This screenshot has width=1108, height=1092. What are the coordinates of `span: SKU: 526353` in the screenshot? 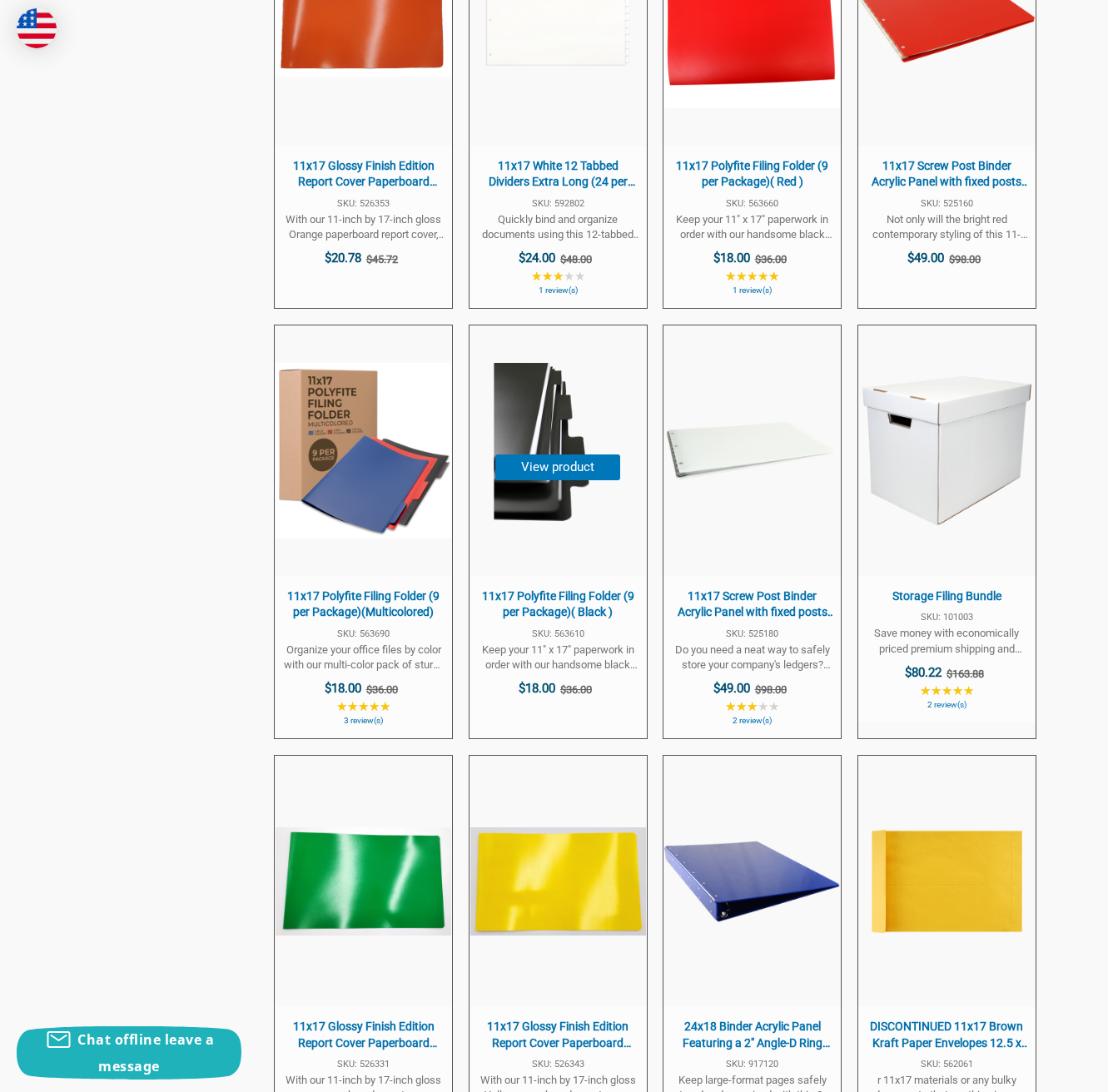 It's located at (363, 203).